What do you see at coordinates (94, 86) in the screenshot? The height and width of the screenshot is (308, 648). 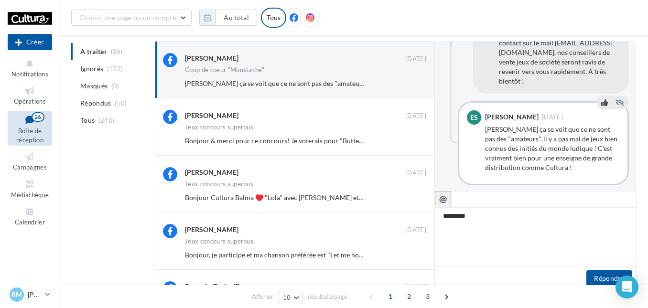 I see `span: Masqués` at bounding box center [94, 86].